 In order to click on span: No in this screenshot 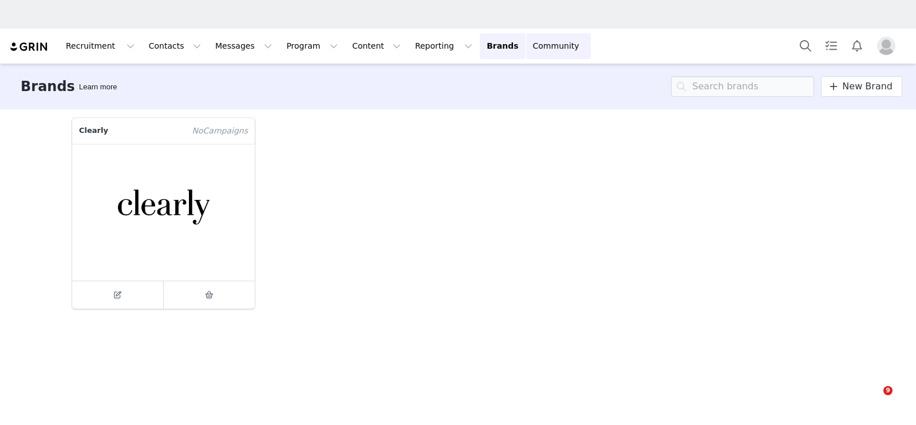, I will do `click(198, 131)`.